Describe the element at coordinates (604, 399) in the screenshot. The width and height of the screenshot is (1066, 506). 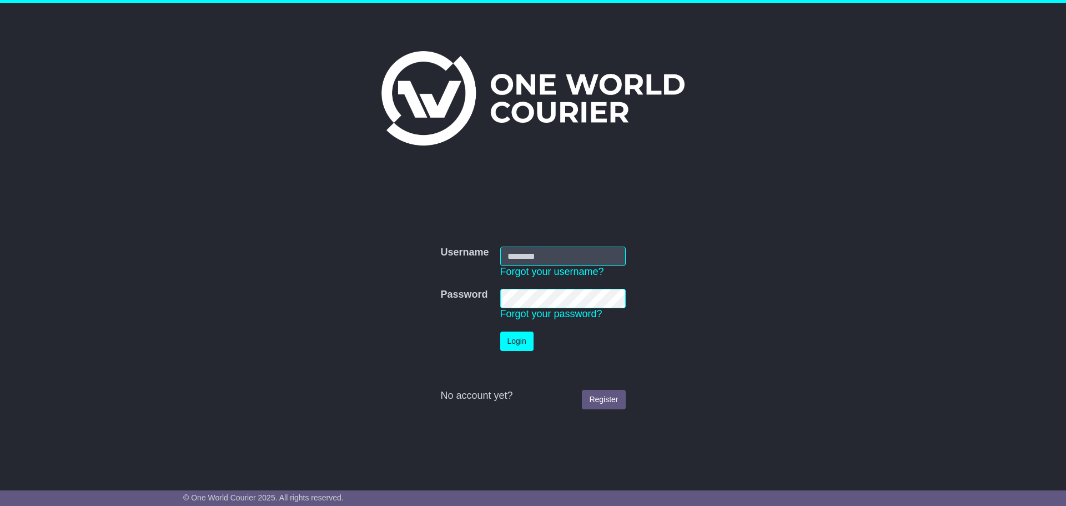
I see `a: Register` at that location.